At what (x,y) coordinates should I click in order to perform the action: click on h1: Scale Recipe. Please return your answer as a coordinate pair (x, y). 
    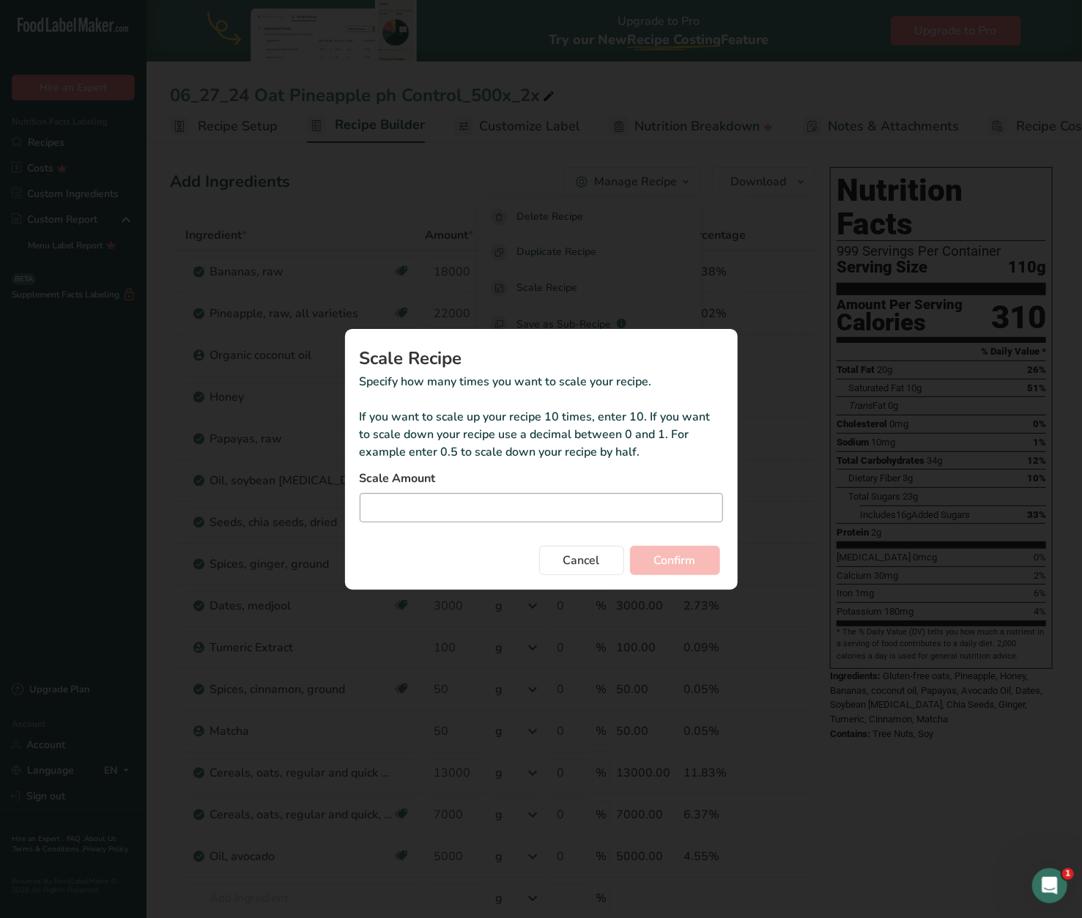
    Looking at the image, I should click on (541, 358).